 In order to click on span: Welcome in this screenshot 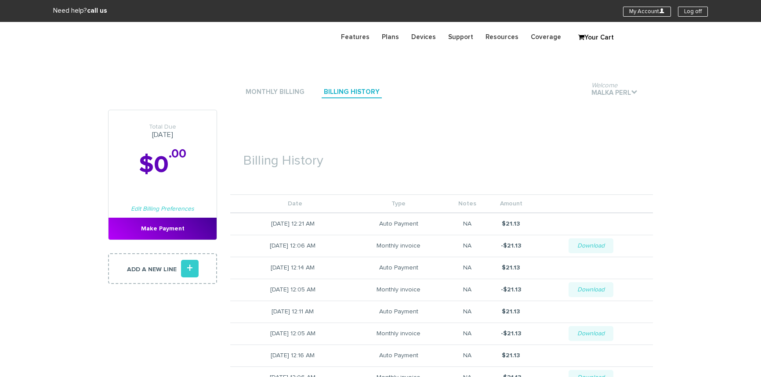, I will do `click(604, 85)`.